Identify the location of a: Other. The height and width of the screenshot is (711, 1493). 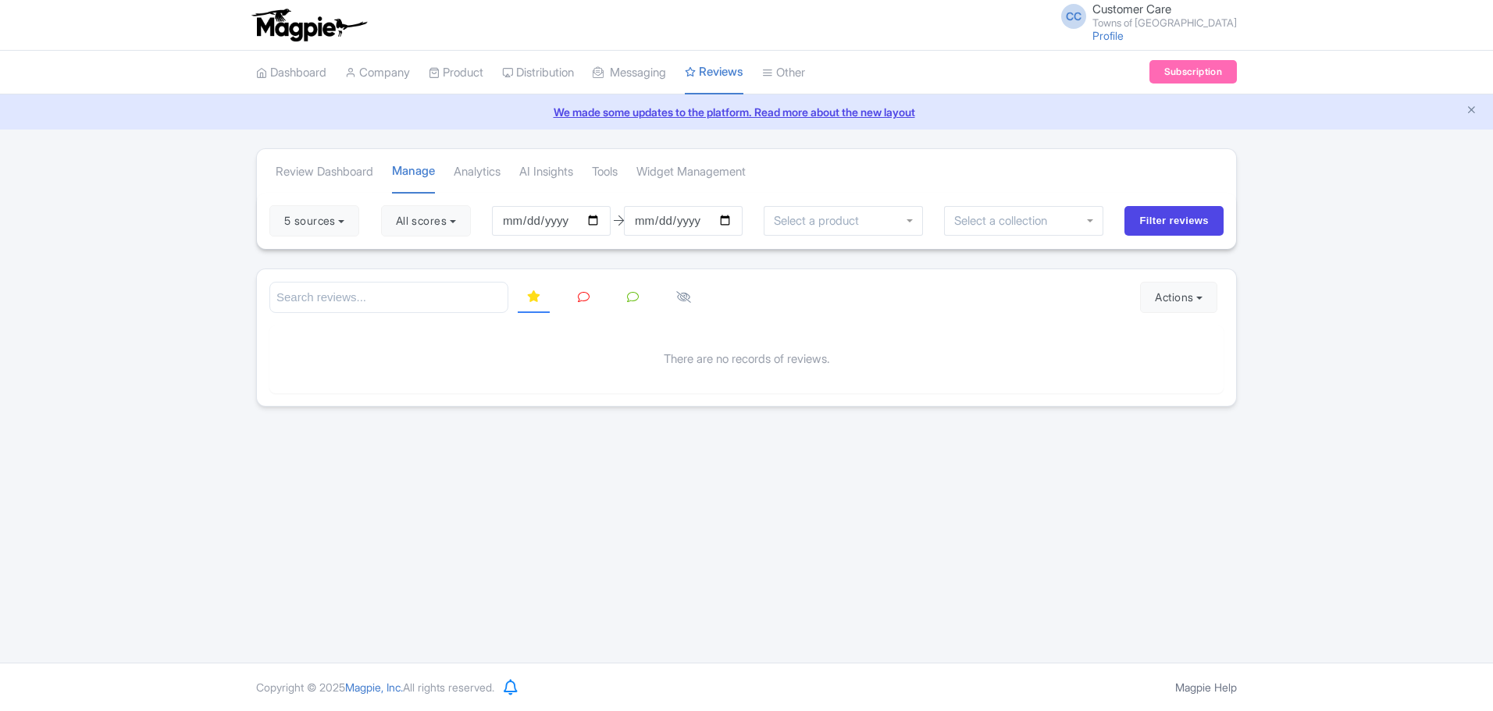
(783, 73).